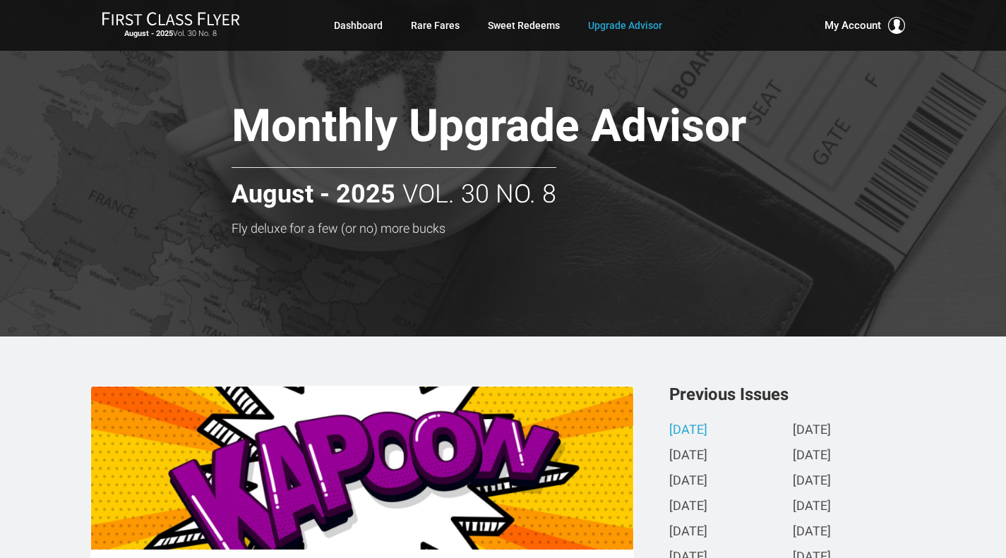 This screenshot has height=558, width=1006. Describe the element at coordinates (394, 188) in the screenshot. I see `h2: Vol. 30 No. 8` at that location.